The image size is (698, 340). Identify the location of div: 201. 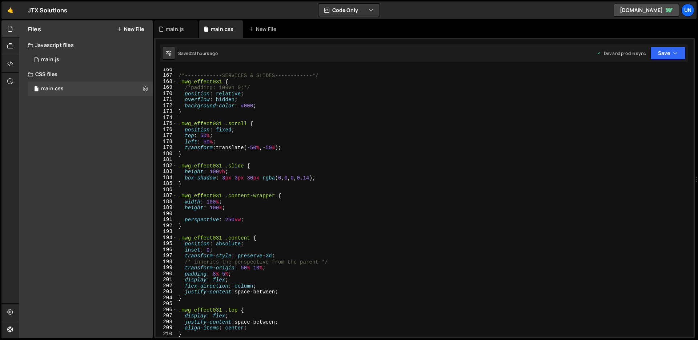
(166, 279).